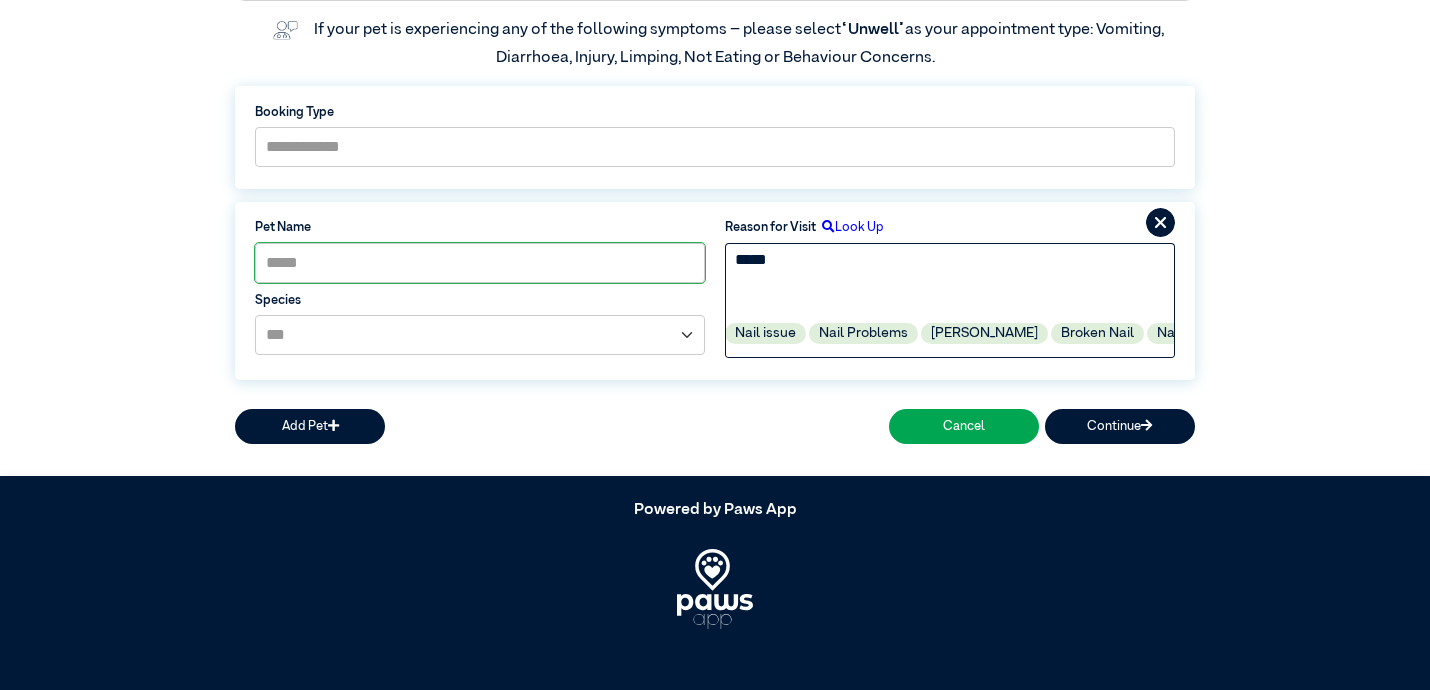 This screenshot has width=1430, height=690. Describe the element at coordinates (850, 227) in the screenshot. I see `label: Look Up` at that location.